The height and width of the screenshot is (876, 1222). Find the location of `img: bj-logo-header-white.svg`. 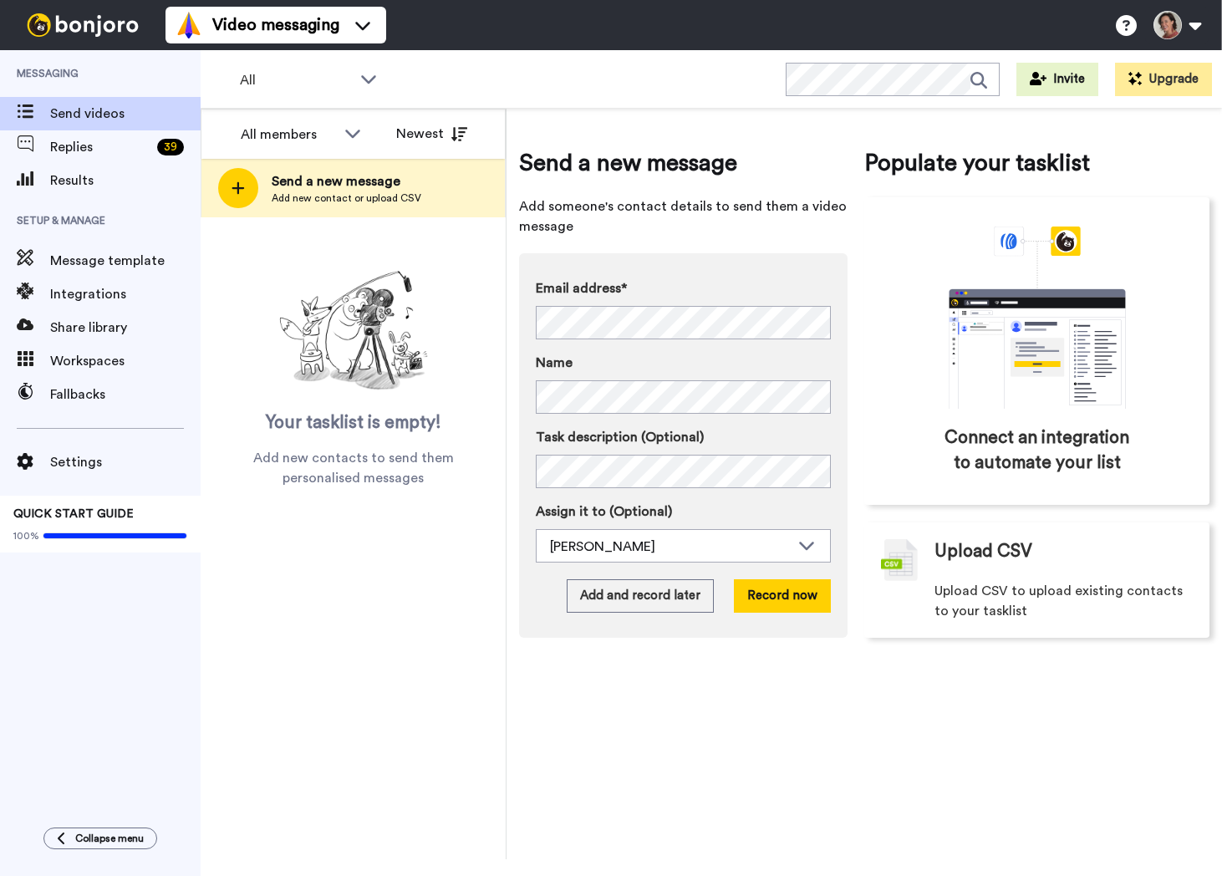

img: bj-logo-header-white.svg is located at coordinates (83, 25).